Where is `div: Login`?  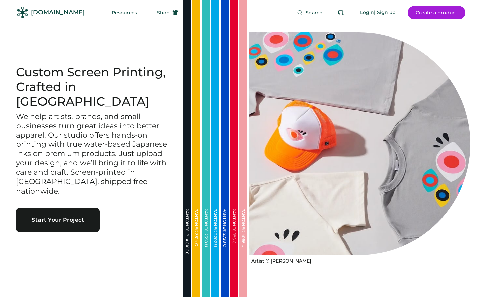
div: Login is located at coordinates (367, 13).